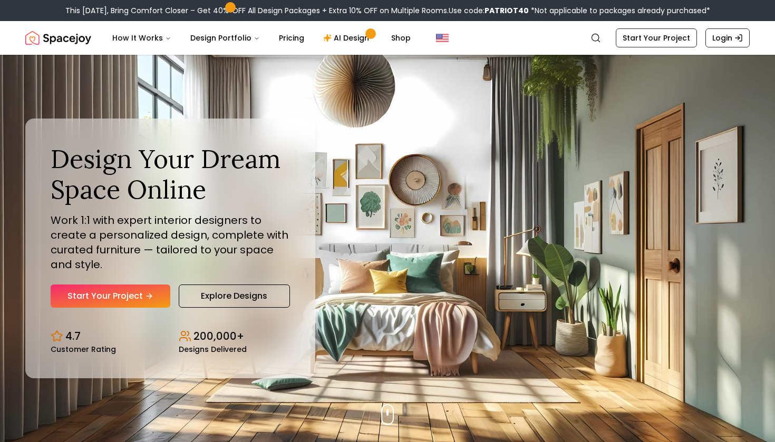  Describe the element at coordinates (170, 243) in the screenshot. I see `p: Work 1:1 with expert interior designers to create a personalized design, complete with curated fu...` at that location.